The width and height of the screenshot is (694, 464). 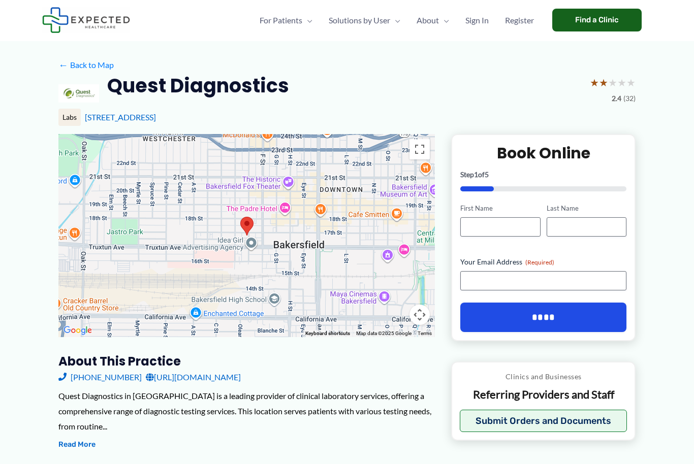 I want to click on a: ←Back to Map, so click(x=86, y=65).